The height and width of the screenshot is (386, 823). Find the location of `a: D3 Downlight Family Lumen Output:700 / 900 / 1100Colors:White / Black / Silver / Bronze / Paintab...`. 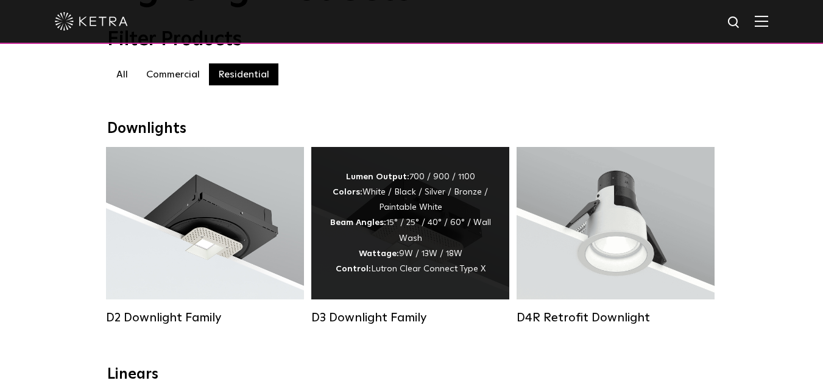

a: D3 Downlight Family Lumen Output:700 / 900 / 1100Colors:White / Black / Silver / Bronze / Paintab... is located at coordinates (410, 236).